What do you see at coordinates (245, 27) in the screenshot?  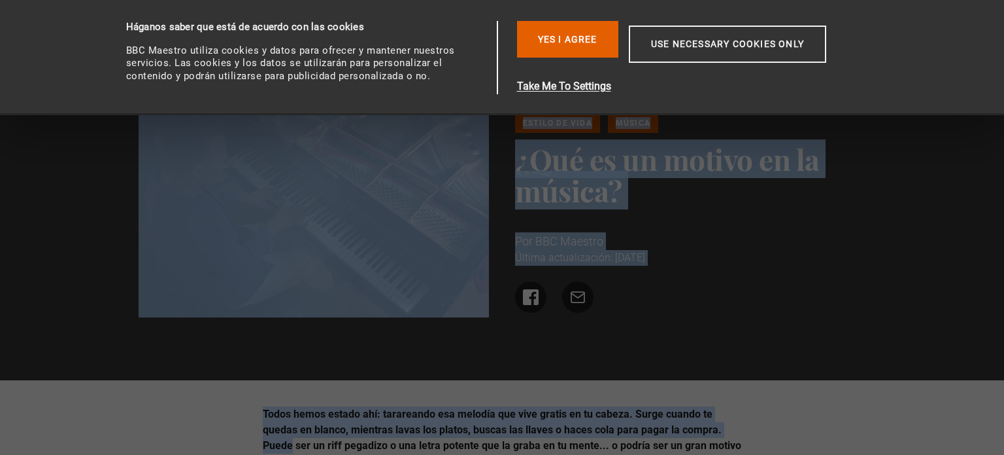 I see `font: Háganos saber que está de acuerdo con las cookies` at bounding box center [245, 27].